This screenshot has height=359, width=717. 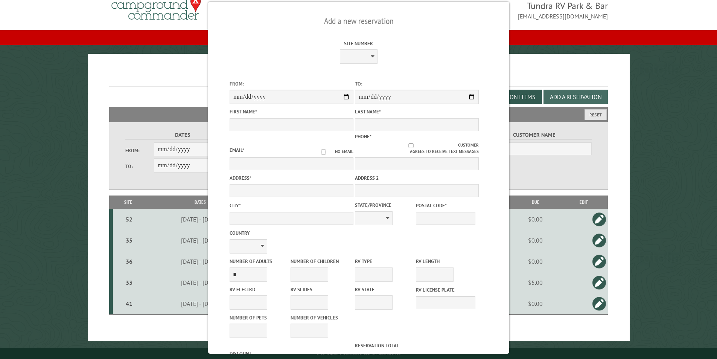 What do you see at coordinates (129, 303) in the screenshot?
I see `div: 41` at bounding box center [129, 303].